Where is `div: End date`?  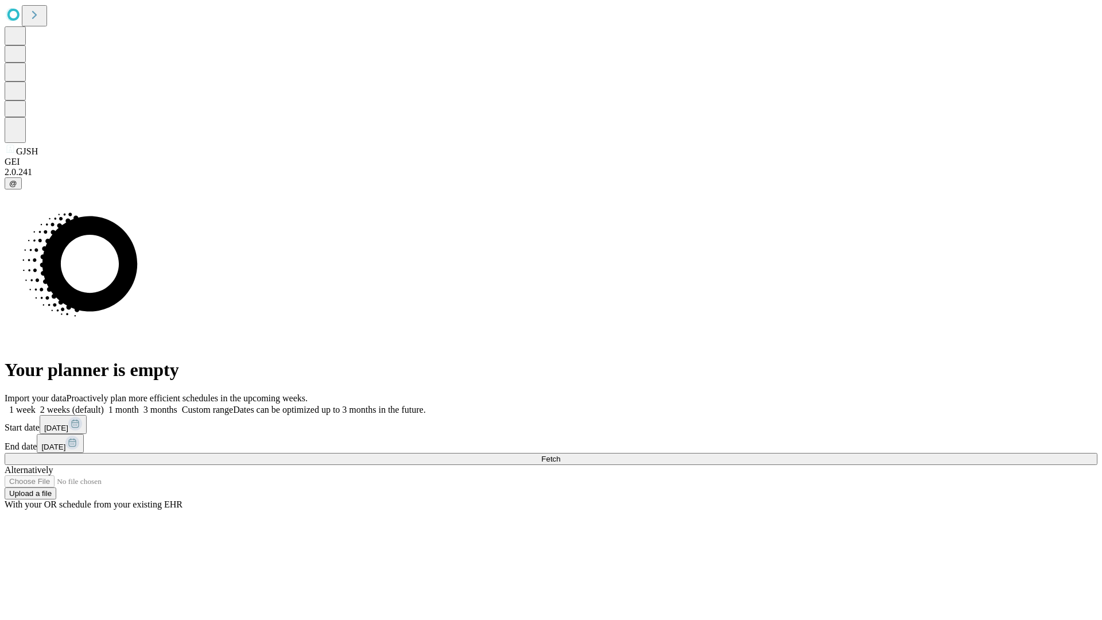
div: End date is located at coordinates (551, 443).